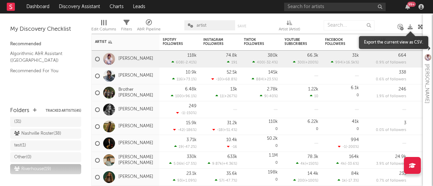 This screenshot has height=186, width=433. Describe the element at coordinates (391, 164) in the screenshot. I see `span: 3.9 % of followers` at that location.